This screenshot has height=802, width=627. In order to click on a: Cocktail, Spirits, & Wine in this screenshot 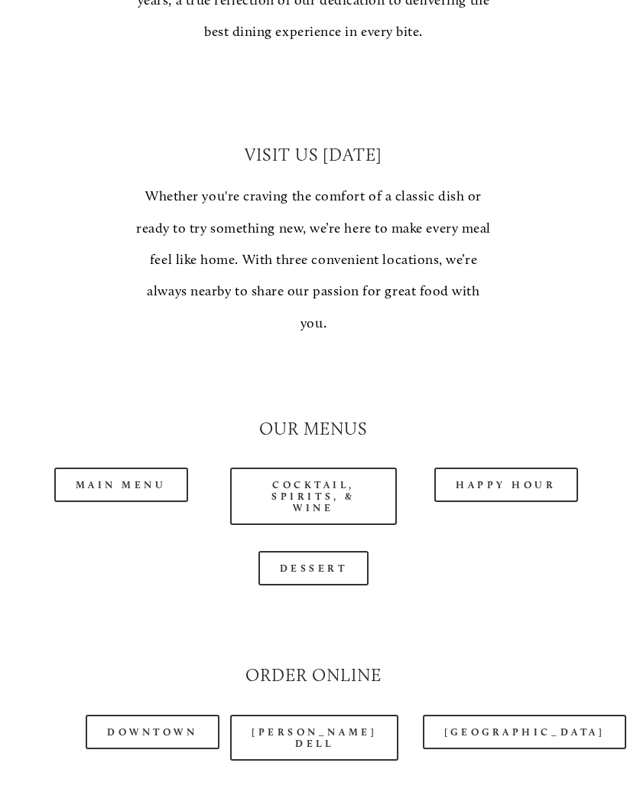, I will do `click(314, 496)`.